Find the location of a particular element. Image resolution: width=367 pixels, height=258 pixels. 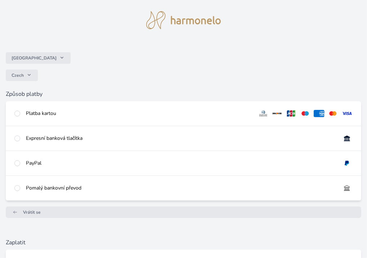

img: mc.svg is located at coordinates (333, 114).